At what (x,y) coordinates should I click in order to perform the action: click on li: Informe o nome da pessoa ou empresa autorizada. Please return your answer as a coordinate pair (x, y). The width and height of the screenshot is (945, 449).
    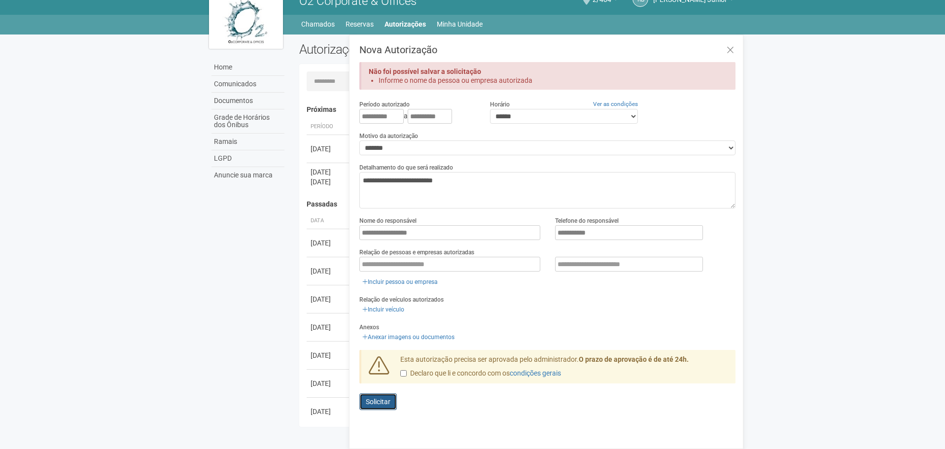
    Looking at the image, I should click on (548, 80).